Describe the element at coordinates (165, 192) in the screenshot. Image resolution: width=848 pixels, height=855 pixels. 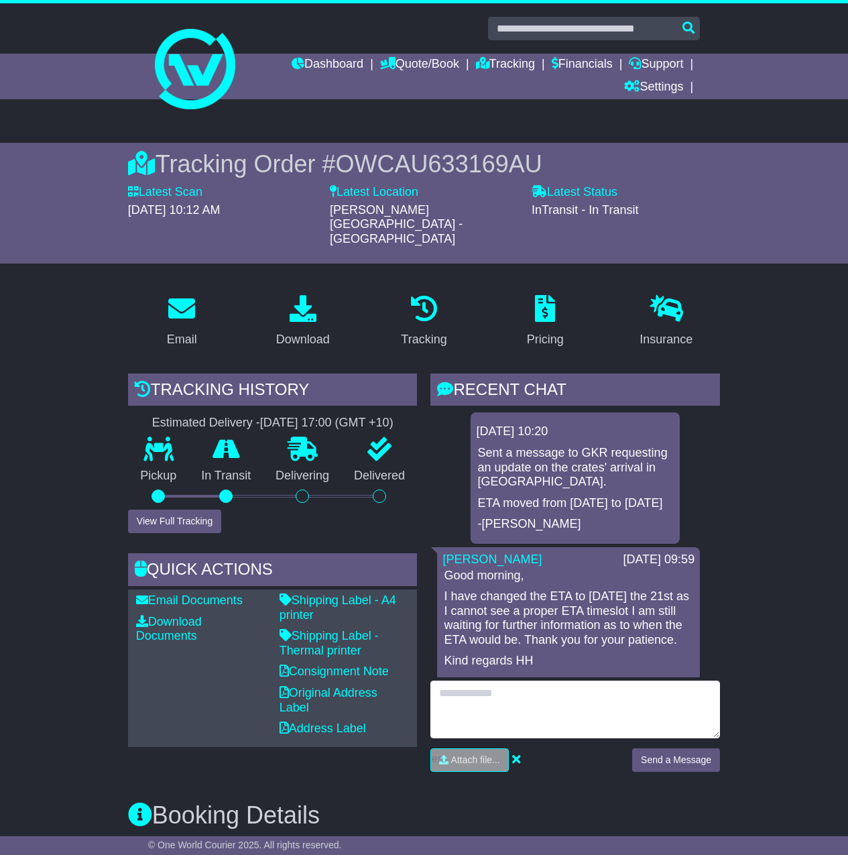
I see `label: Latest Scan` at that location.